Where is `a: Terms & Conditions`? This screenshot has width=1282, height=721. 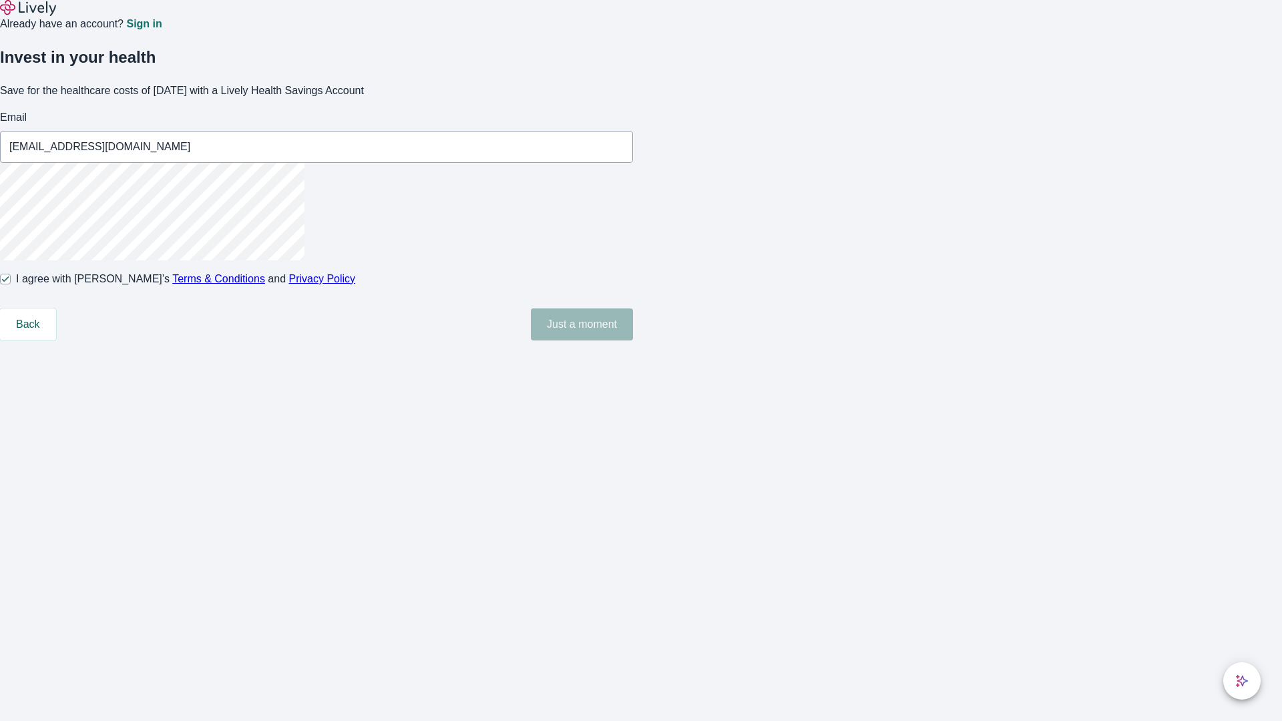
a: Terms & Conditions is located at coordinates (218, 278).